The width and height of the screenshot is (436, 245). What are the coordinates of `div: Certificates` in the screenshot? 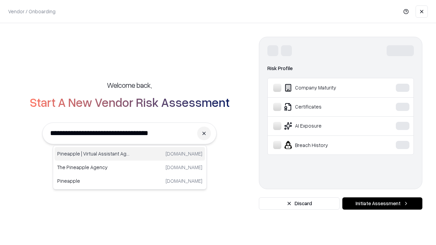 It's located at (324, 107).